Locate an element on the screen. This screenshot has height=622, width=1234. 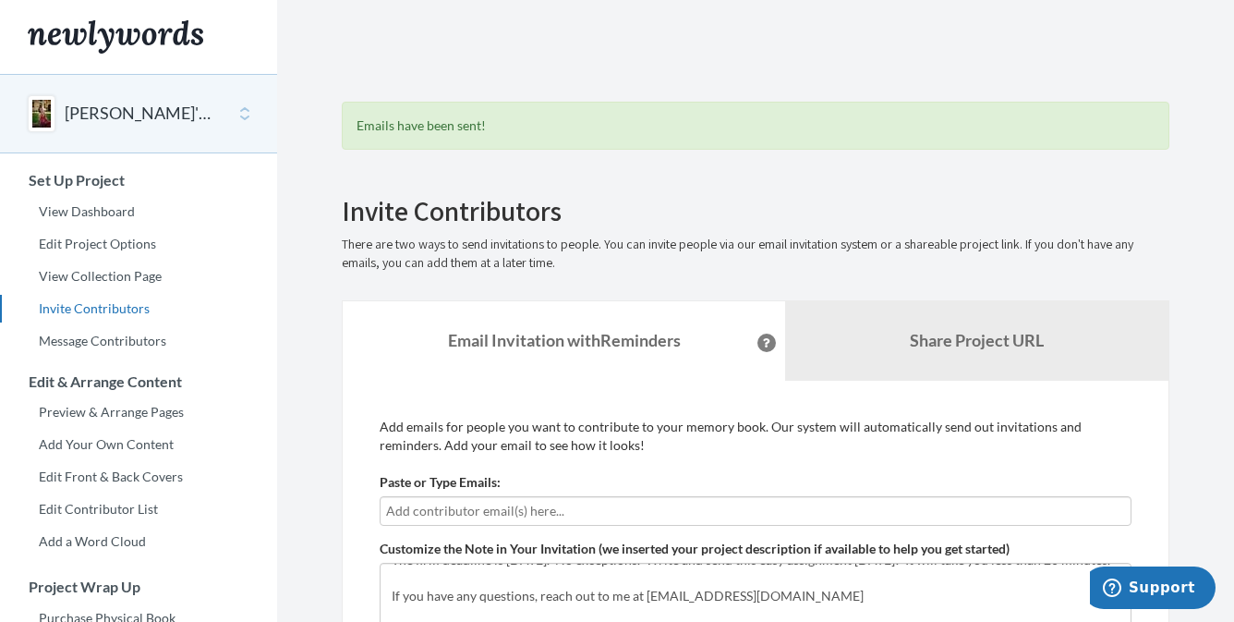
h3: Edit & Arrange Content is located at coordinates (139, 382).